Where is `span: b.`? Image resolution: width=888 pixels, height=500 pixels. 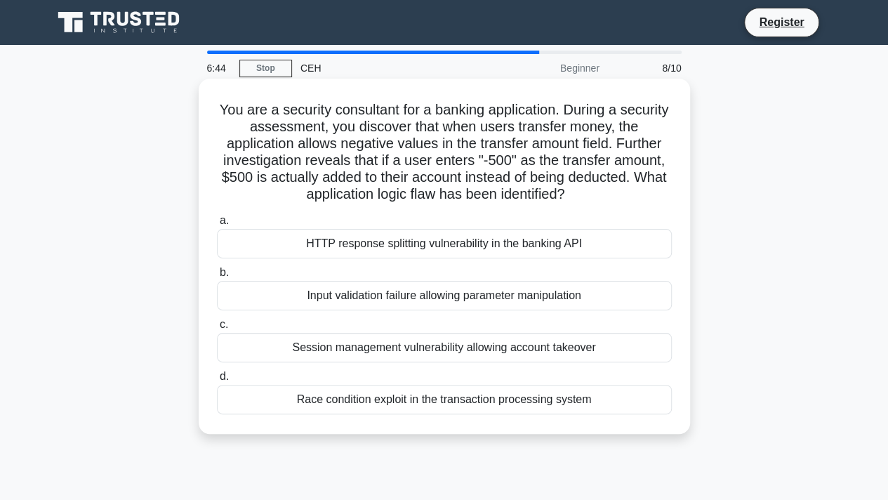
span: b. is located at coordinates (224, 272).